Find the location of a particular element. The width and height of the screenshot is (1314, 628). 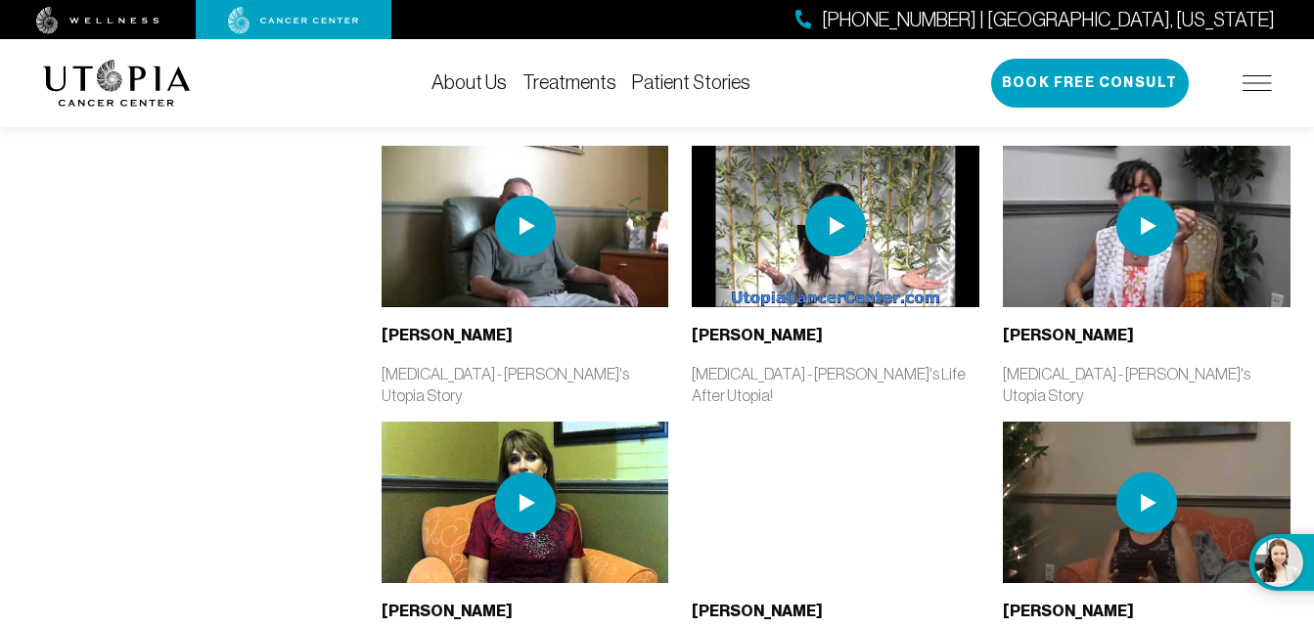

a: Treatments is located at coordinates (569, 82).